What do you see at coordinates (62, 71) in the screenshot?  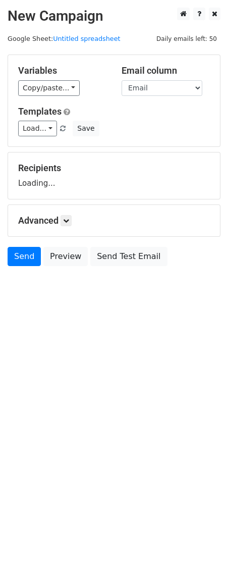 I see `h5: Variables` at bounding box center [62, 71].